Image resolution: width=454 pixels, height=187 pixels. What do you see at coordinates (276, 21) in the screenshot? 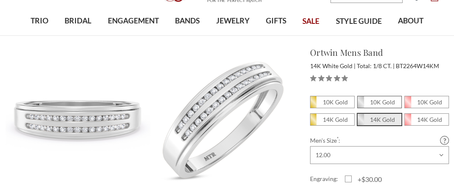
I see `span: GIFTS` at bounding box center [276, 21].